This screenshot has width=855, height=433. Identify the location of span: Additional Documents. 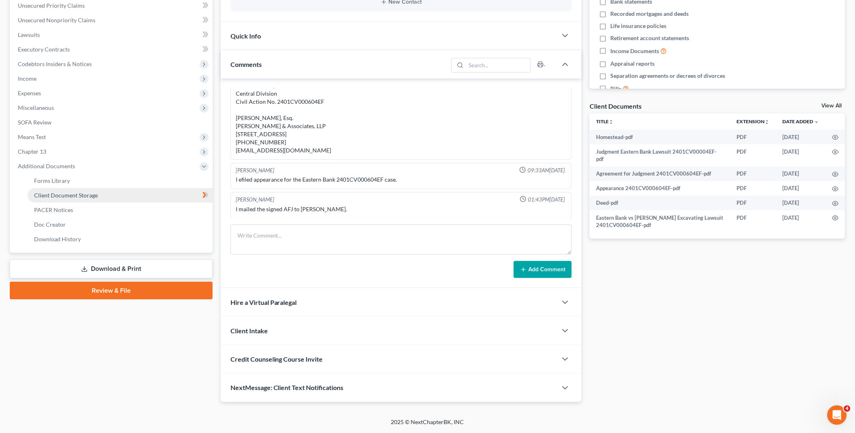
(46, 166).